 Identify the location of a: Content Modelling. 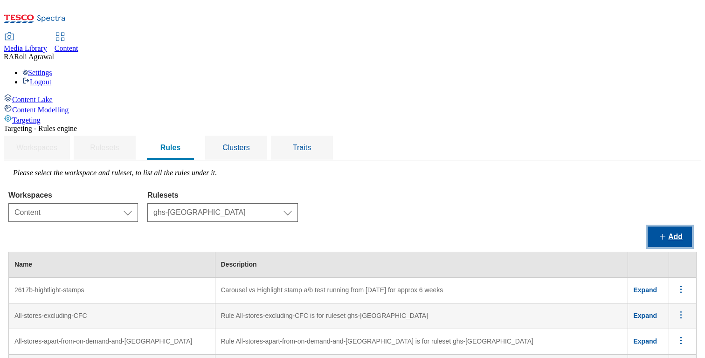
(353, 109).